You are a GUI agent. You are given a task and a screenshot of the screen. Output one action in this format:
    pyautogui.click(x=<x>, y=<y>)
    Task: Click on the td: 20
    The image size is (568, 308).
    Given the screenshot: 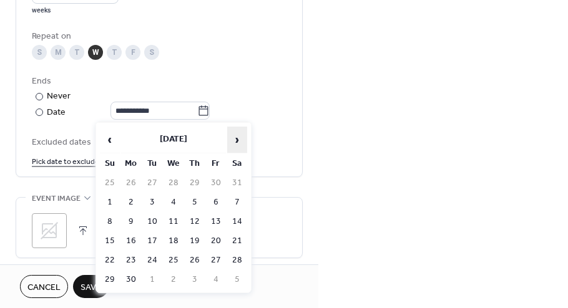 What is the action you would take?
    pyautogui.click(x=216, y=241)
    